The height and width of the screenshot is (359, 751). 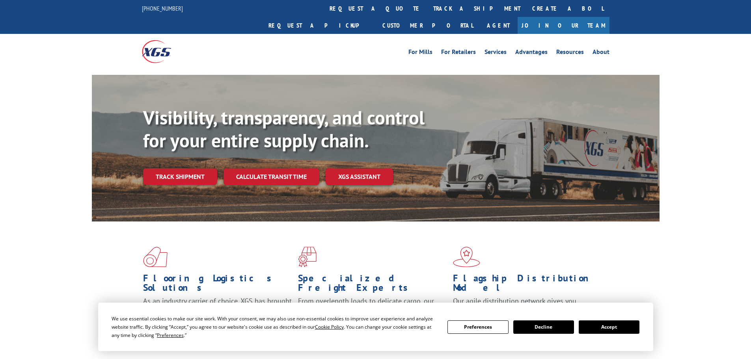 What do you see at coordinates (428, 25) in the screenshot?
I see `a: Customer Portal` at bounding box center [428, 25].